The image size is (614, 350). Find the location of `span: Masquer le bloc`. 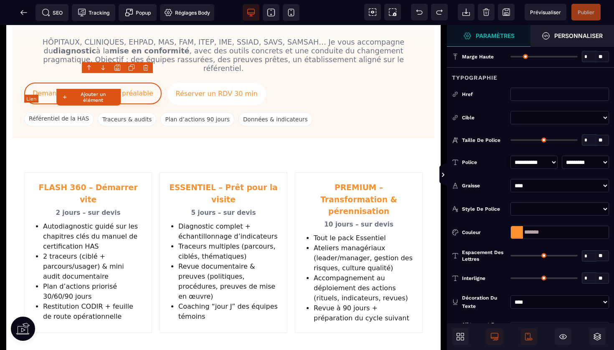

span: Masquer le bloc is located at coordinates (563, 337).